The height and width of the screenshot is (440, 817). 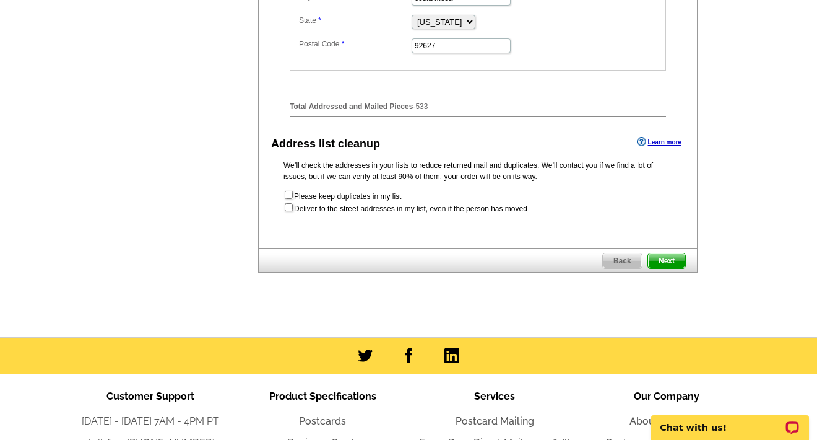 I want to click on div: Address list cleanup, so click(x=326, y=144).